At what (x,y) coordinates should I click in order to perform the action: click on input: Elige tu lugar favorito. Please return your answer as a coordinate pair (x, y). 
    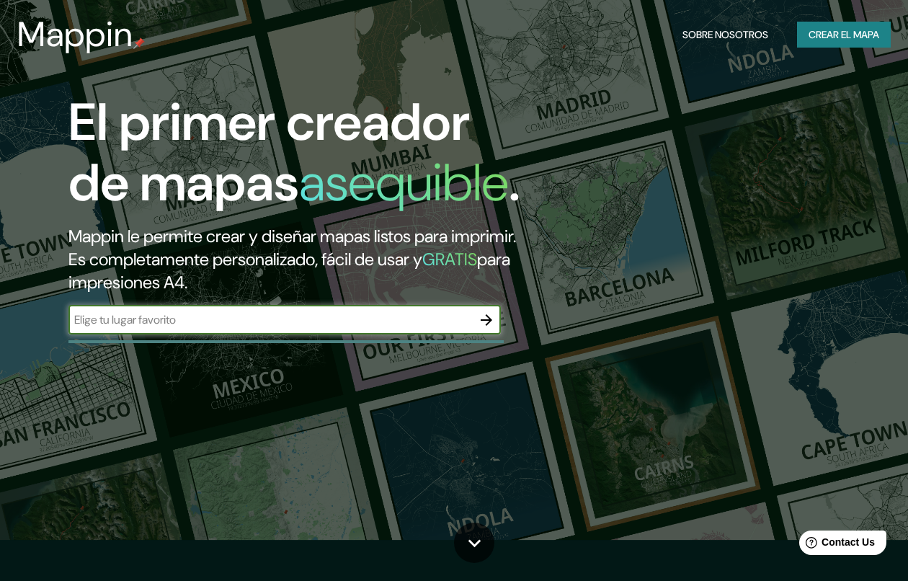
    Looking at the image, I should click on (270, 319).